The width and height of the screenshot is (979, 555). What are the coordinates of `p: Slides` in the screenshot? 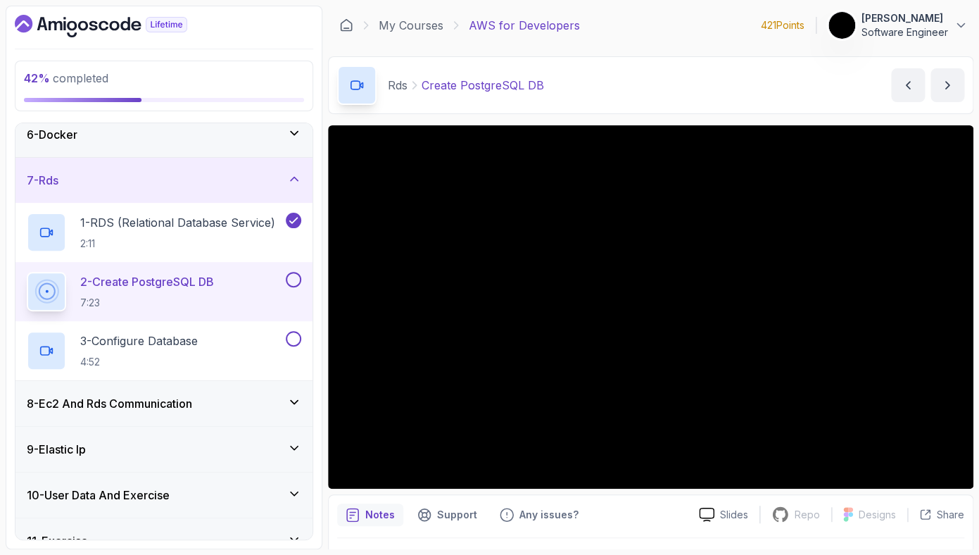 It's located at (734, 515).